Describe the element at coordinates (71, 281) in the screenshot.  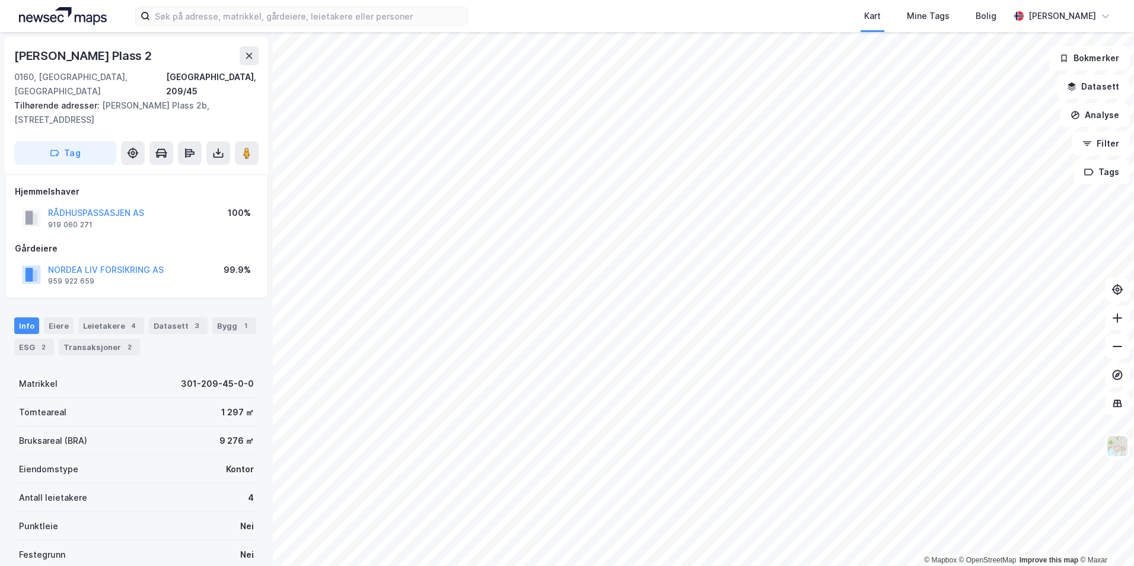
I see `div: 959 922 659` at that location.